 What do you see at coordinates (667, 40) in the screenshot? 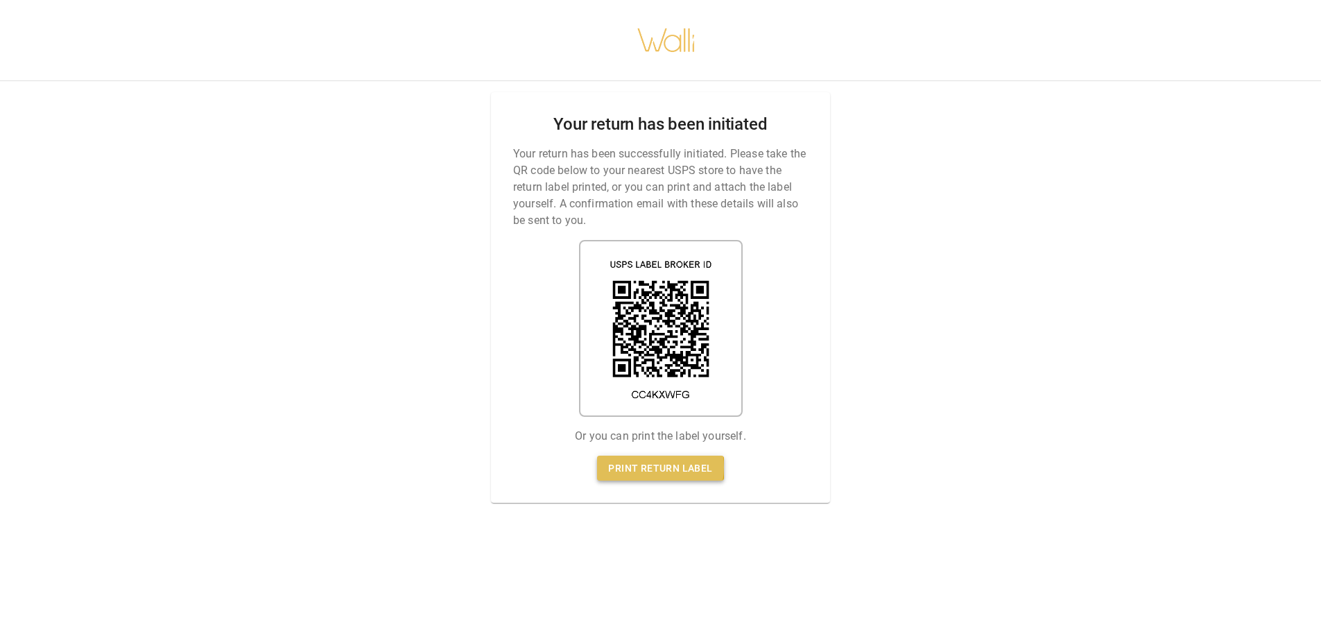
I see `img: walli-inc.myshopify.com` at bounding box center [667, 40].